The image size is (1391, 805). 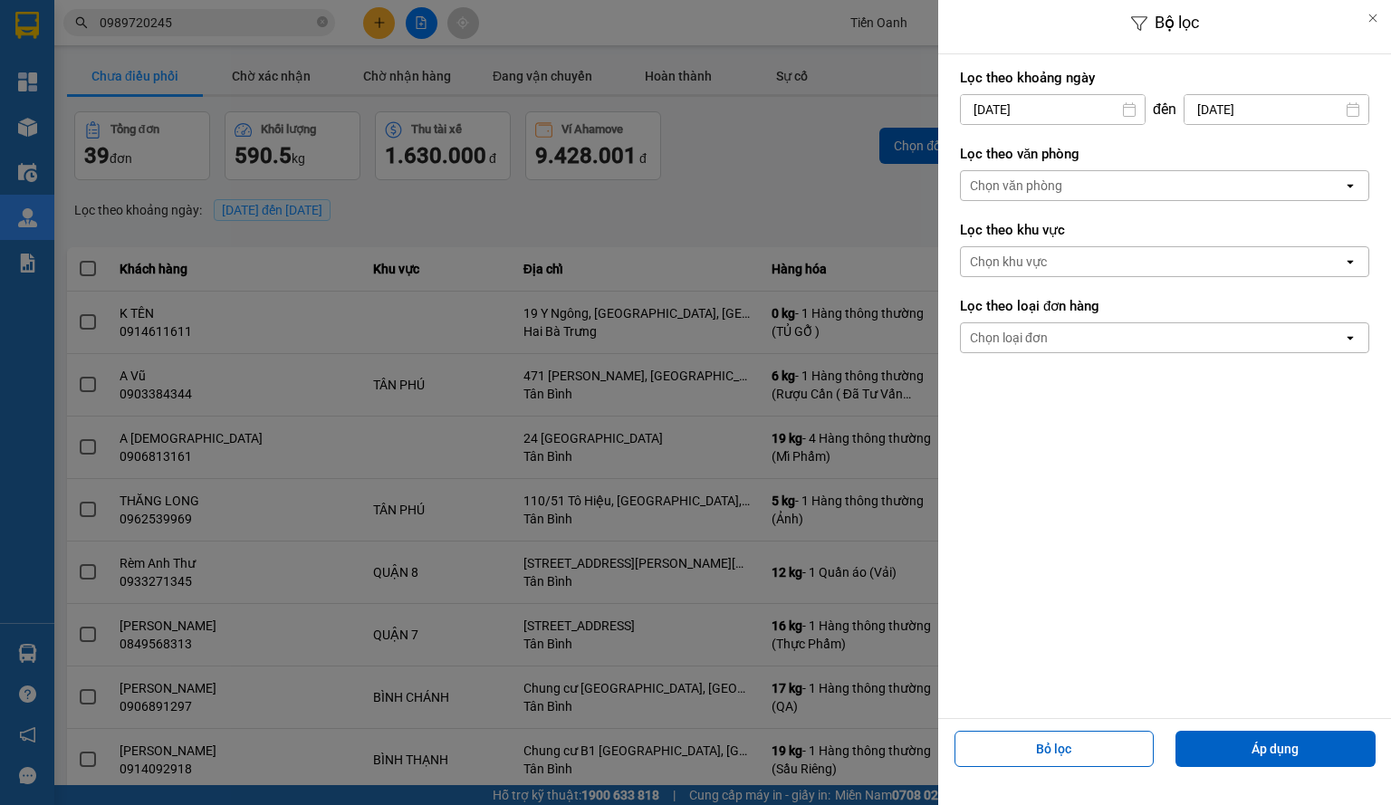 What do you see at coordinates (1054, 749) in the screenshot?
I see `button: Bỏ lọc` at bounding box center [1054, 749].